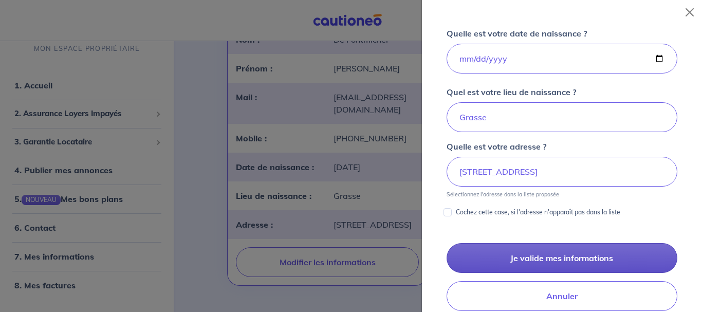 The image size is (702, 312). What do you see at coordinates (511, 92) in the screenshot?
I see `p: Quel est votre lieu de naissance ?` at bounding box center [511, 92].